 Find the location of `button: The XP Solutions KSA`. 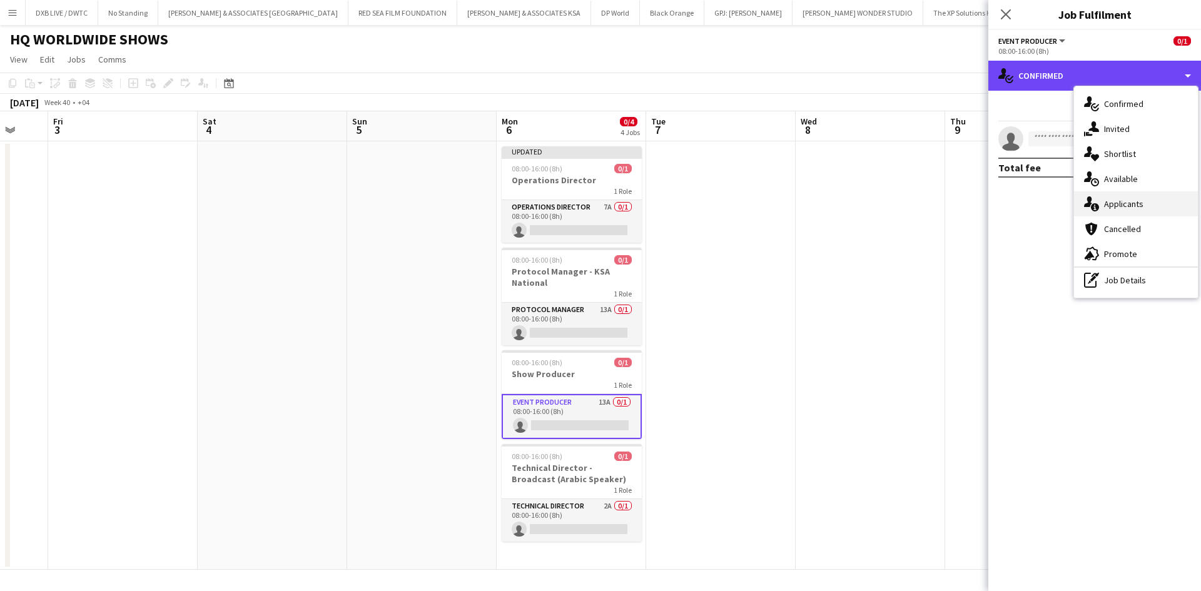

button: The XP Solutions KSA is located at coordinates (966, 13).